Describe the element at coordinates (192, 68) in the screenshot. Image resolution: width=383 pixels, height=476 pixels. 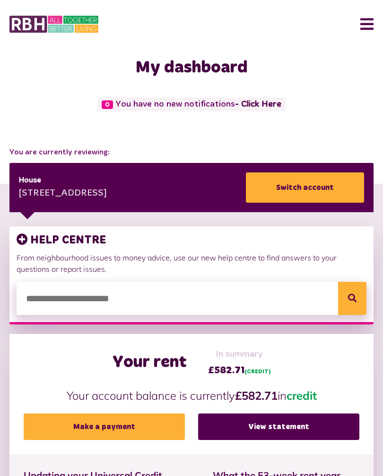
I see `h1: My dashboard` at that location.